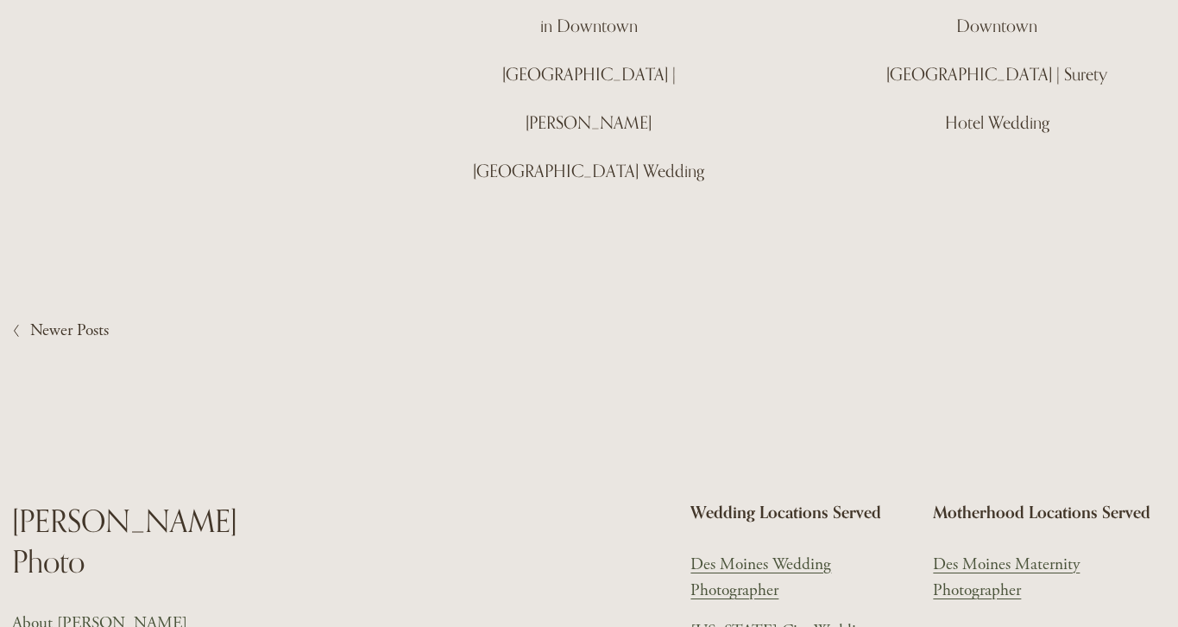  I want to click on strong: Motherhood Locations Served, so click(1042, 512).